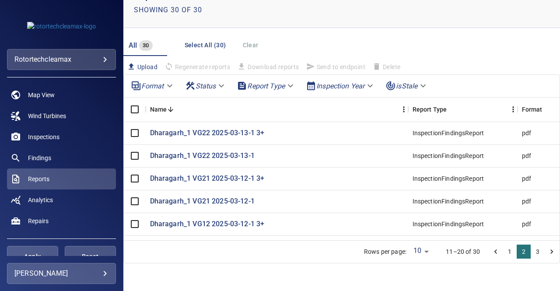  I want to click on p: Dharagarh_1 VG21 2025-03-12-1 3+, so click(208, 179).